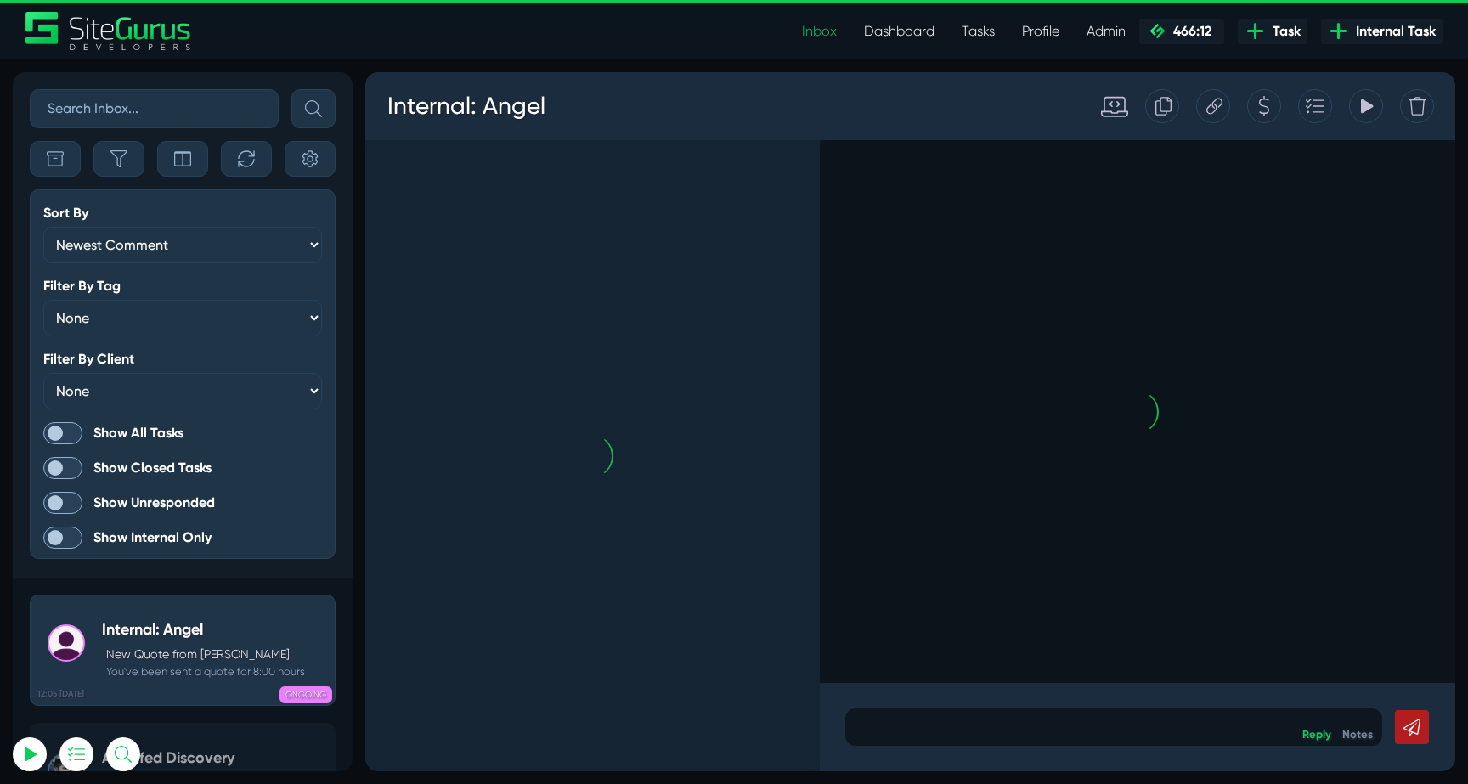 The image size is (1468, 784). What do you see at coordinates (183, 503) in the screenshot?
I see `label: Show Unresponded` at bounding box center [183, 503].